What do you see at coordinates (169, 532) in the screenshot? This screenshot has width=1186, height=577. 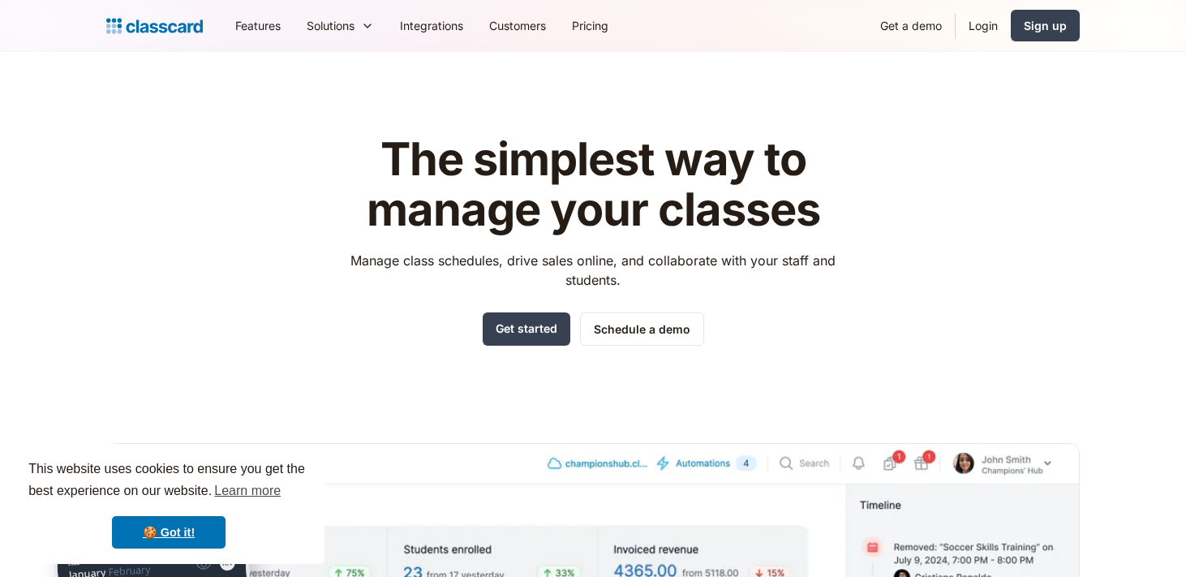 I see `a: dismiss cookie message` at bounding box center [169, 532].